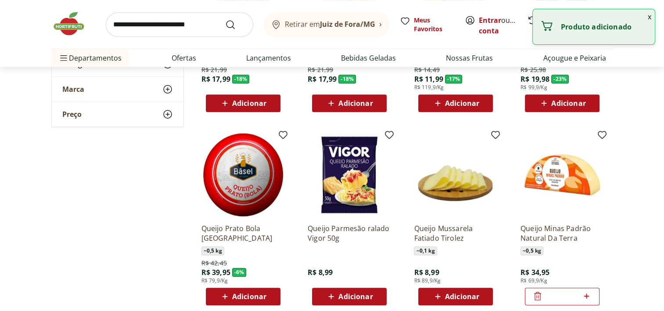 The height and width of the screenshot is (311, 664). I want to click on button: Retirar emJuiz de Fora/MG, so click(326, 25).